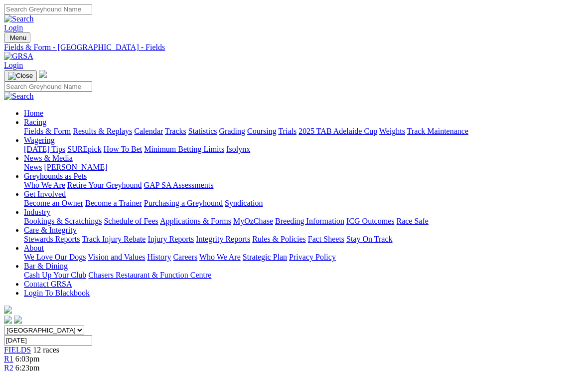 The image size is (588, 371). I want to click on a: History, so click(159, 256).